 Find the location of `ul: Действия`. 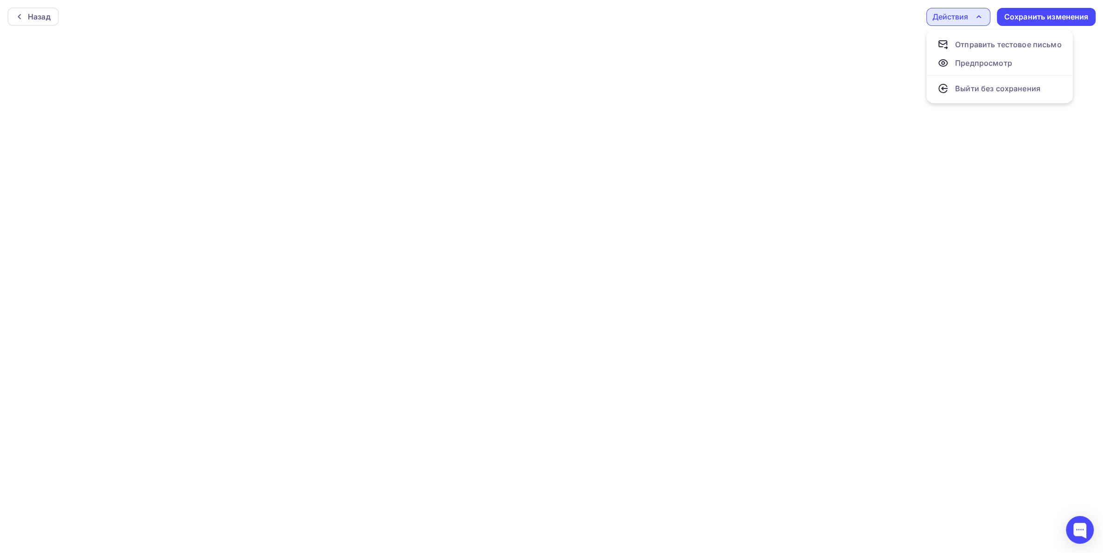

ul: Действия is located at coordinates (999, 66).